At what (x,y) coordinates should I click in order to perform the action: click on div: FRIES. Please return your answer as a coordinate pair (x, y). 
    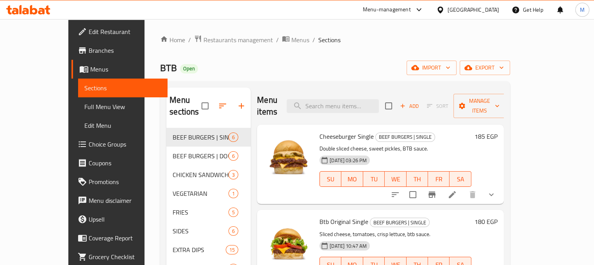
    Looking at the image, I should click on (200, 212).